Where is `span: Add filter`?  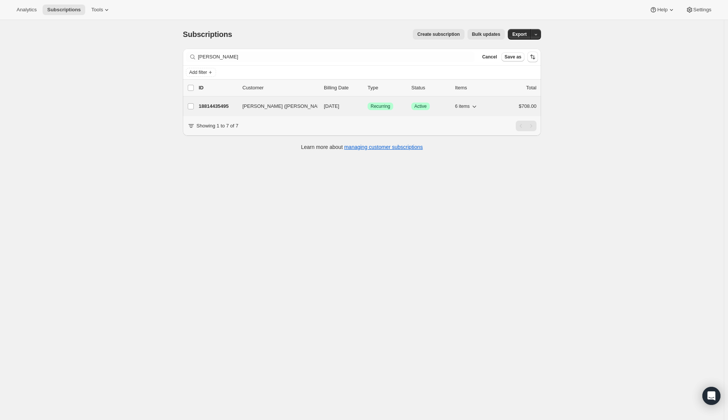
span: Add filter is located at coordinates (198, 72).